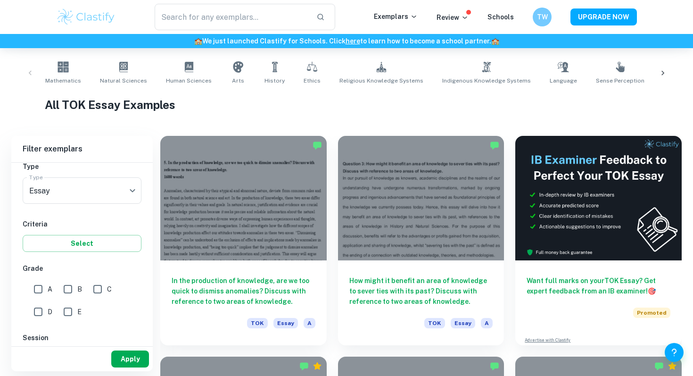 The image size is (693, 376). What do you see at coordinates (82, 224) in the screenshot?
I see `h6: Criteria` at bounding box center [82, 224].